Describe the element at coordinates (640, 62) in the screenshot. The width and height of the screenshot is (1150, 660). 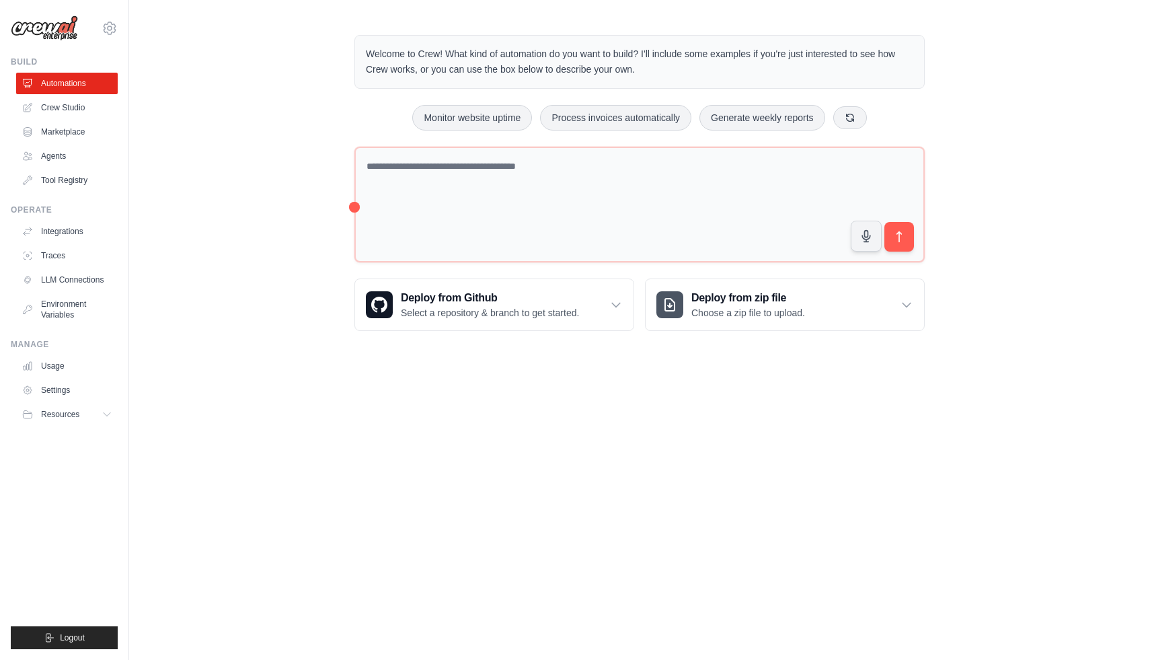
I see `p: Welcome to Crew! What kind of automation do you want to build? I'll include some examples if you'...` at that location.